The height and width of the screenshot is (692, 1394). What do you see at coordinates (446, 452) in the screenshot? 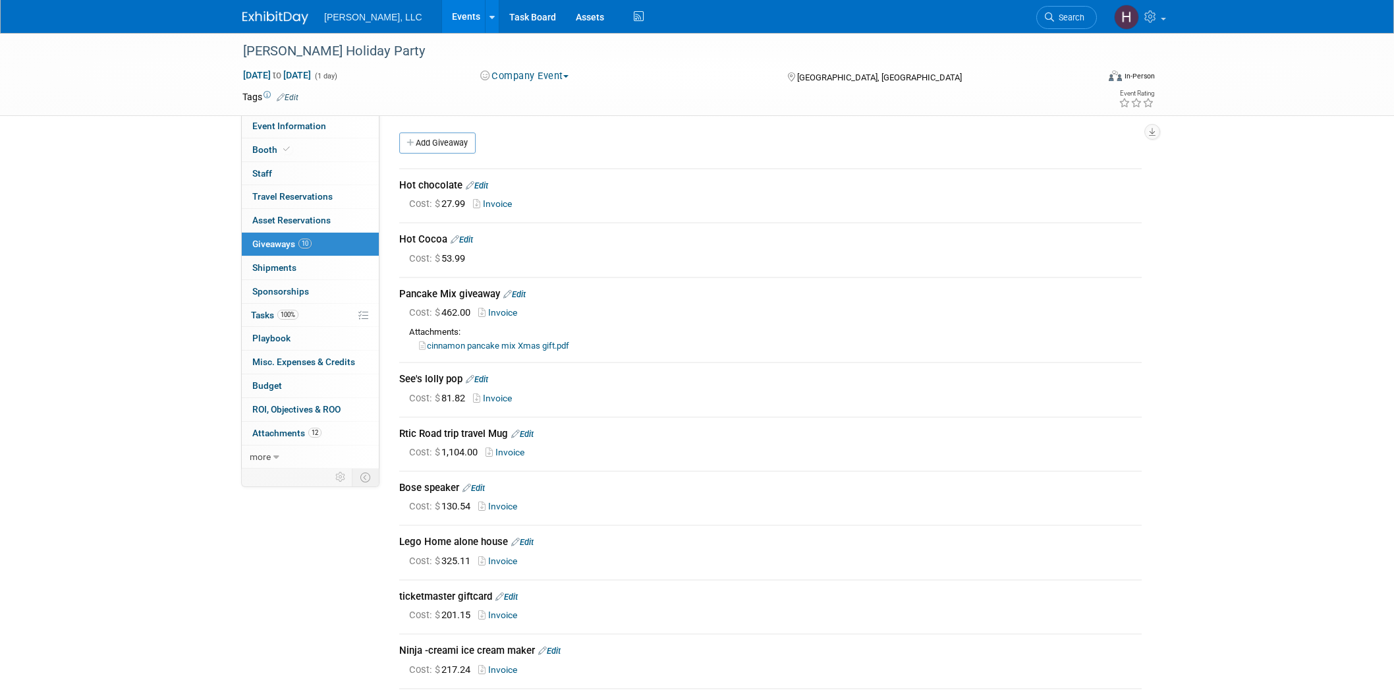
I see `span: 1,104.00` at bounding box center [446, 452].